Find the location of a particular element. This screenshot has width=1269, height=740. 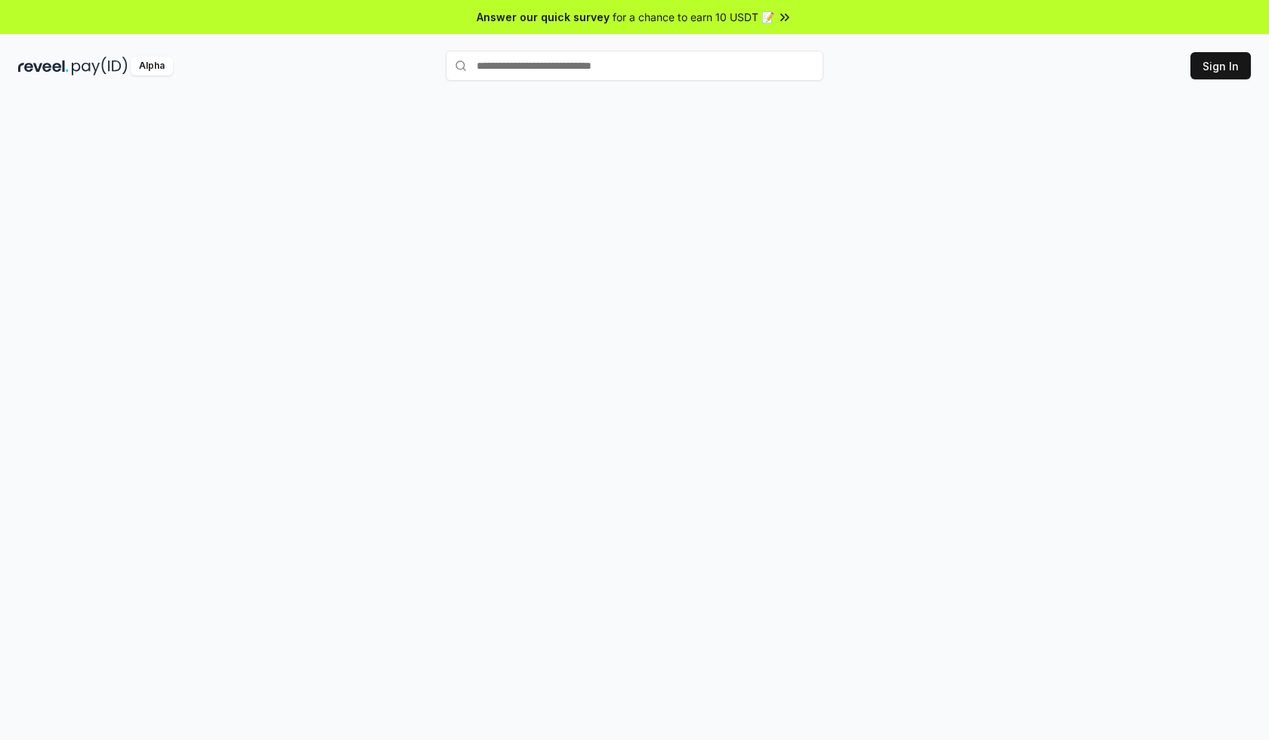

span: Answer our quick survey is located at coordinates (543, 17).